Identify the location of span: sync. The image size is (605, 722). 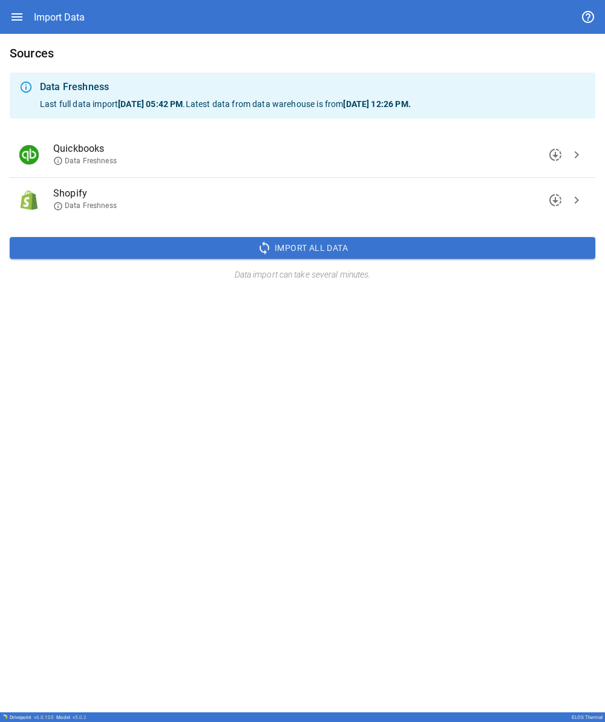
(264, 248).